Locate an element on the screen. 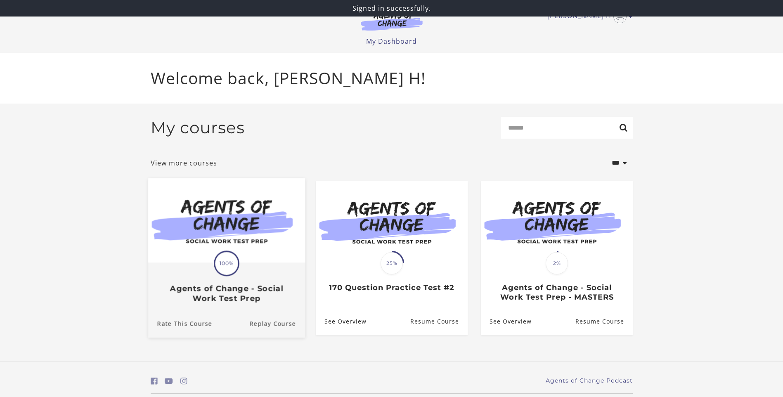  a: https://www.facebook.com/groups/aswbtestprep (Open in a new window) is located at coordinates (154, 381).